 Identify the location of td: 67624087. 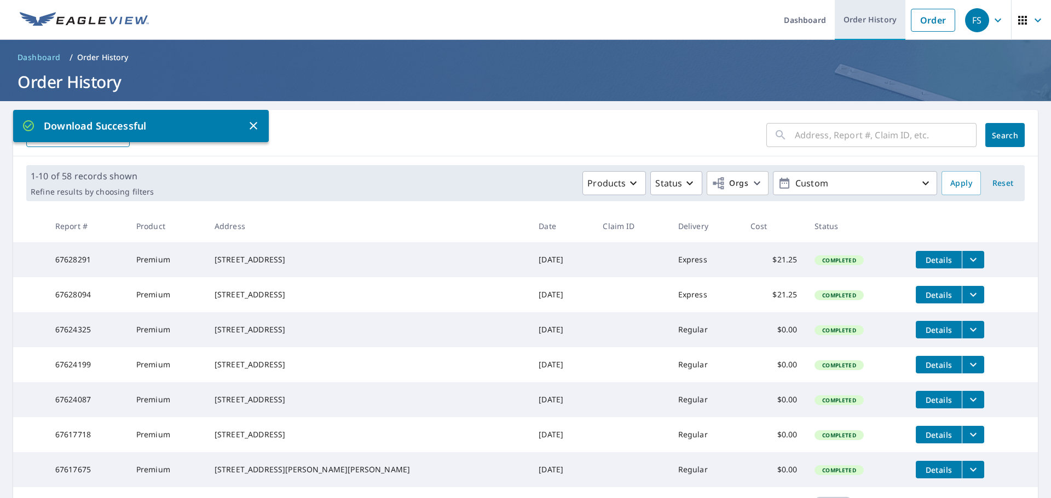
(87, 400).